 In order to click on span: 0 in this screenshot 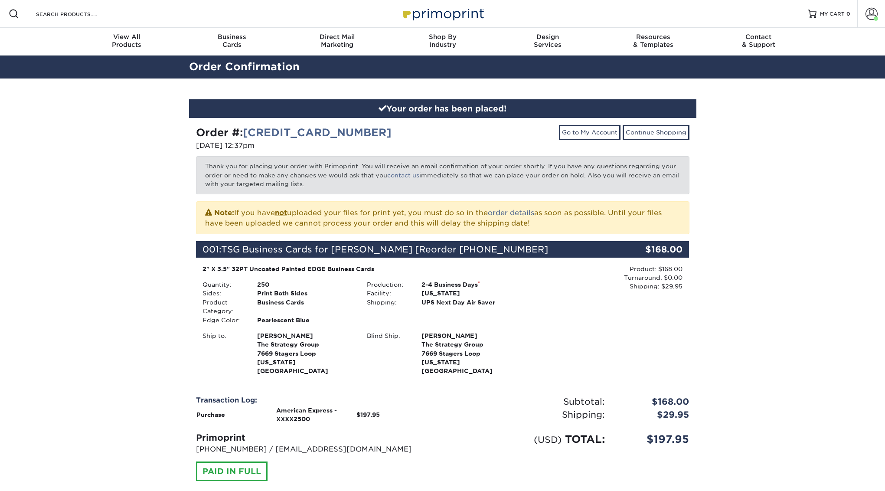, I will do `click(848, 14)`.